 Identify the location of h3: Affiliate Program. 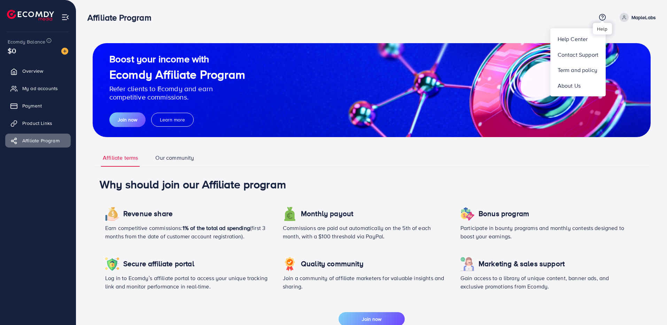
(122, 17).